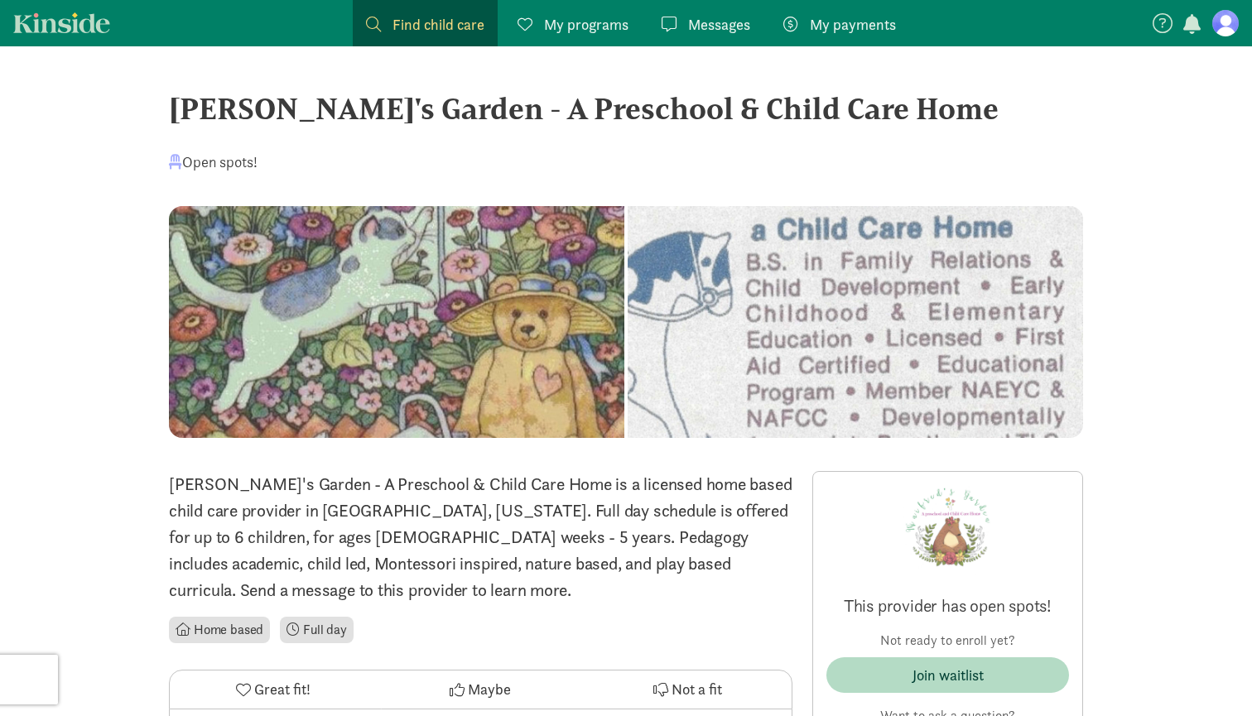 Image resolution: width=1252 pixels, height=716 pixels. I want to click on div: Open spots!, so click(213, 161).